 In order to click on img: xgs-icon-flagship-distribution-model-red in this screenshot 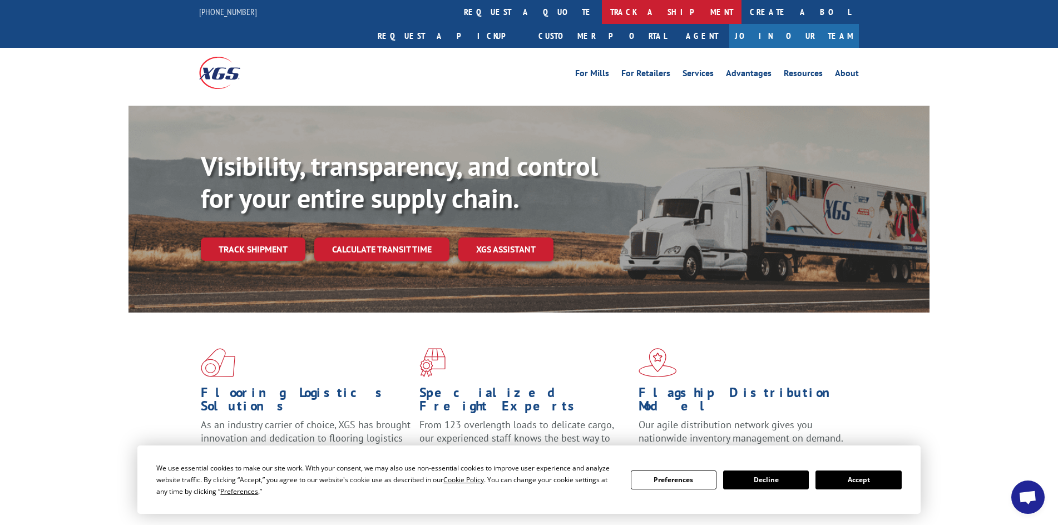, I will do `click(657, 363)`.